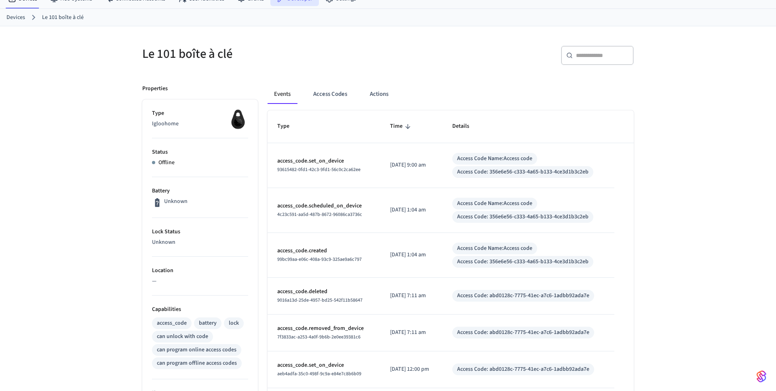  Describe the element at coordinates (200, 191) in the screenshot. I see `p: Battery` at that location.